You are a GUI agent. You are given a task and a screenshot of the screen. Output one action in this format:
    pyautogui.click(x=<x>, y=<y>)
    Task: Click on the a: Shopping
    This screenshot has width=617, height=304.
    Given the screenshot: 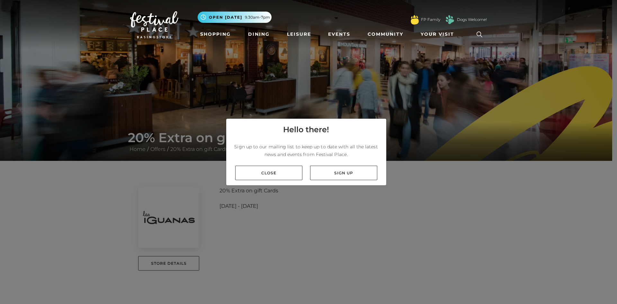 What is the action you would take?
    pyautogui.click(x=215, y=34)
    